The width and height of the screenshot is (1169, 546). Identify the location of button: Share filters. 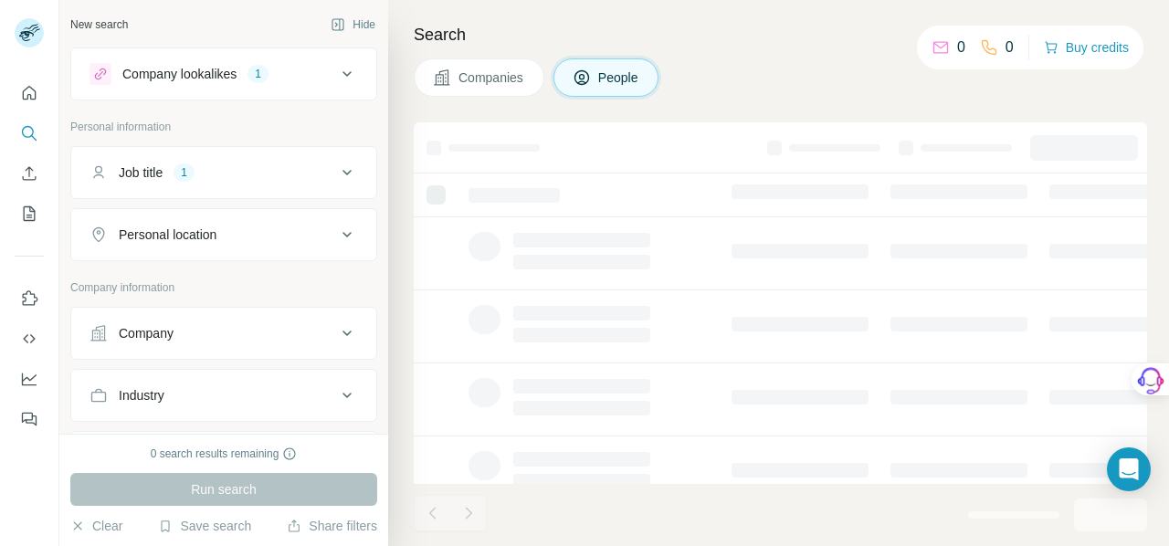
(332, 526).